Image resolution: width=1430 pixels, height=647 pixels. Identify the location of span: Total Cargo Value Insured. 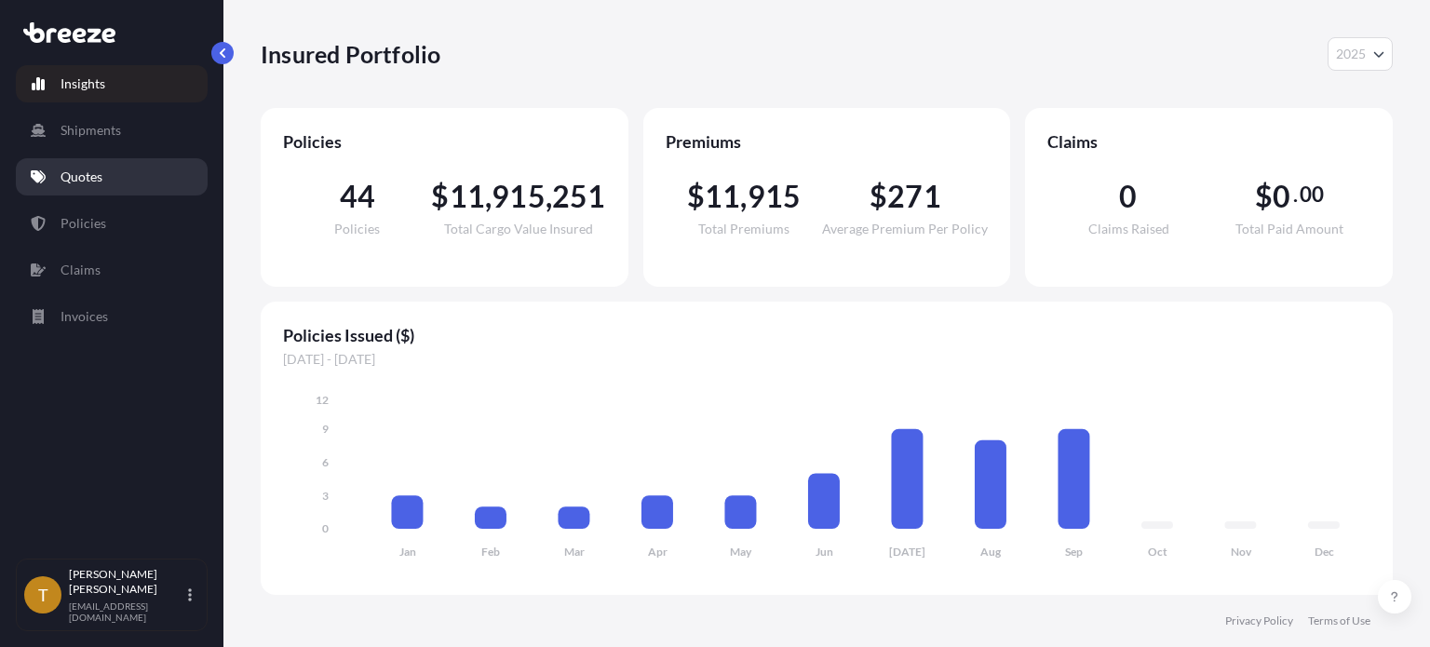
(518, 229).